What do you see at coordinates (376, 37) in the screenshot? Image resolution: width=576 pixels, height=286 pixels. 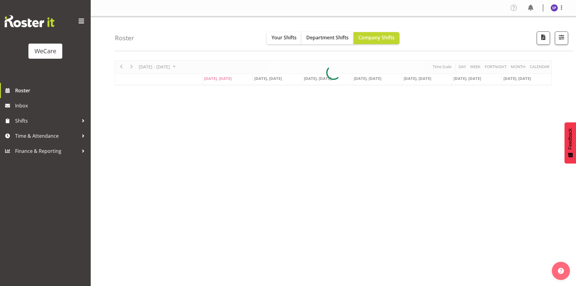 I see `span: Company Shifts` at bounding box center [376, 37].